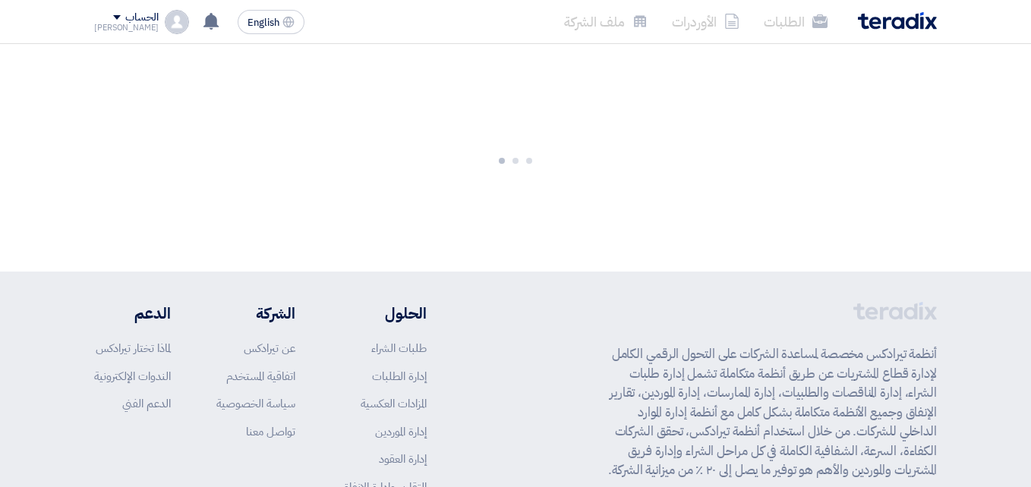 The image size is (1031, 487). Describe the element at coordinates (270, 432) in the screenshot. I see `a: تواصل معنا` at that location.